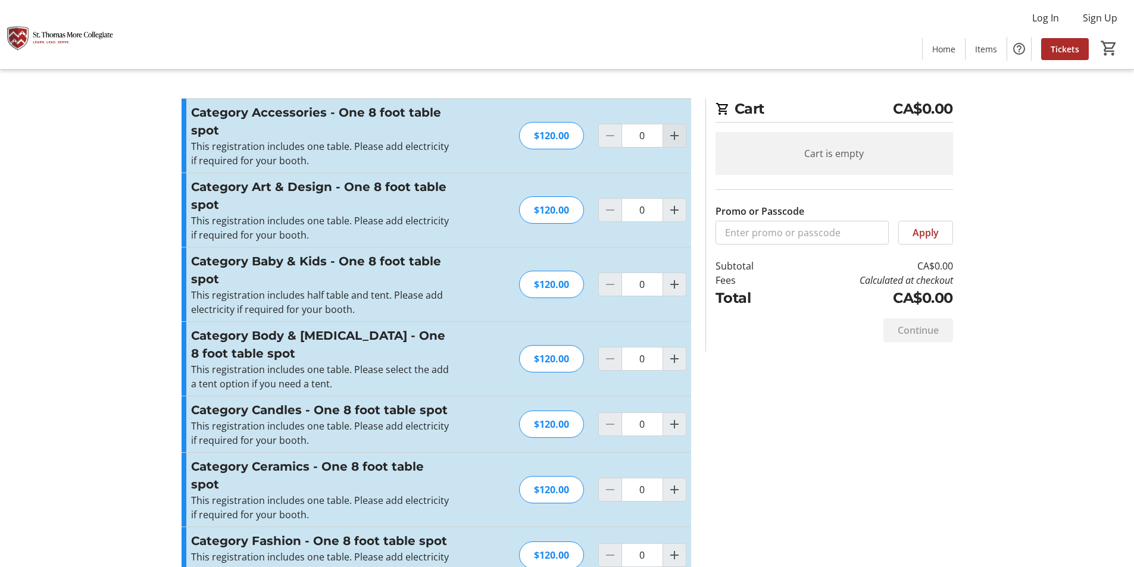 Image resolution: width=1134 pixels, height=567 pixels. What do you see at coordinates (986, 49) in the screenshot?
I see `a: Items` at bounding box center [986, 49].